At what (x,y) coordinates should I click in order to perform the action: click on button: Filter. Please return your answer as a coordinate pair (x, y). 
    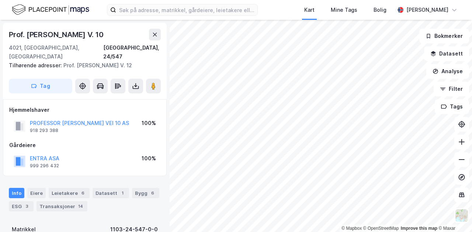
    Looking at the image, I should click on (451, 89).